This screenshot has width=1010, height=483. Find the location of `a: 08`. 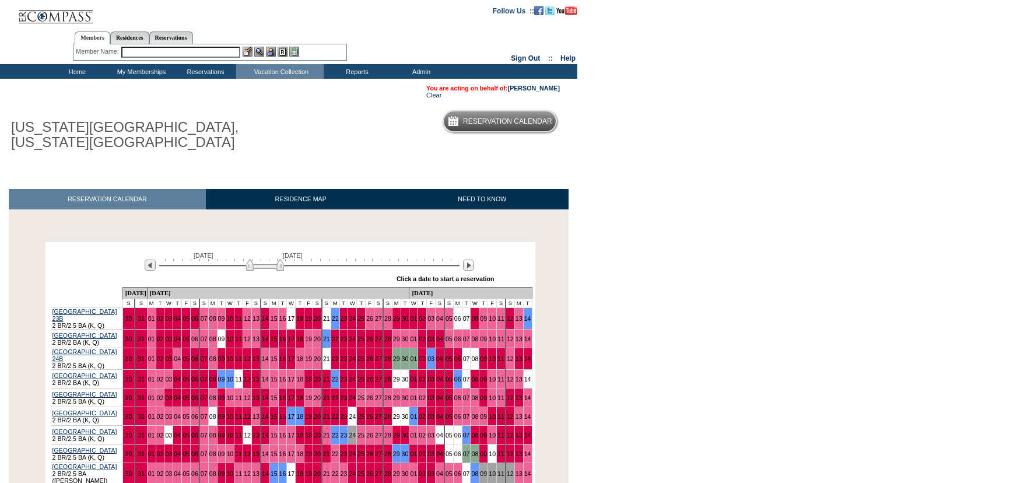

a: 08 is located at coordinates (213, 319).